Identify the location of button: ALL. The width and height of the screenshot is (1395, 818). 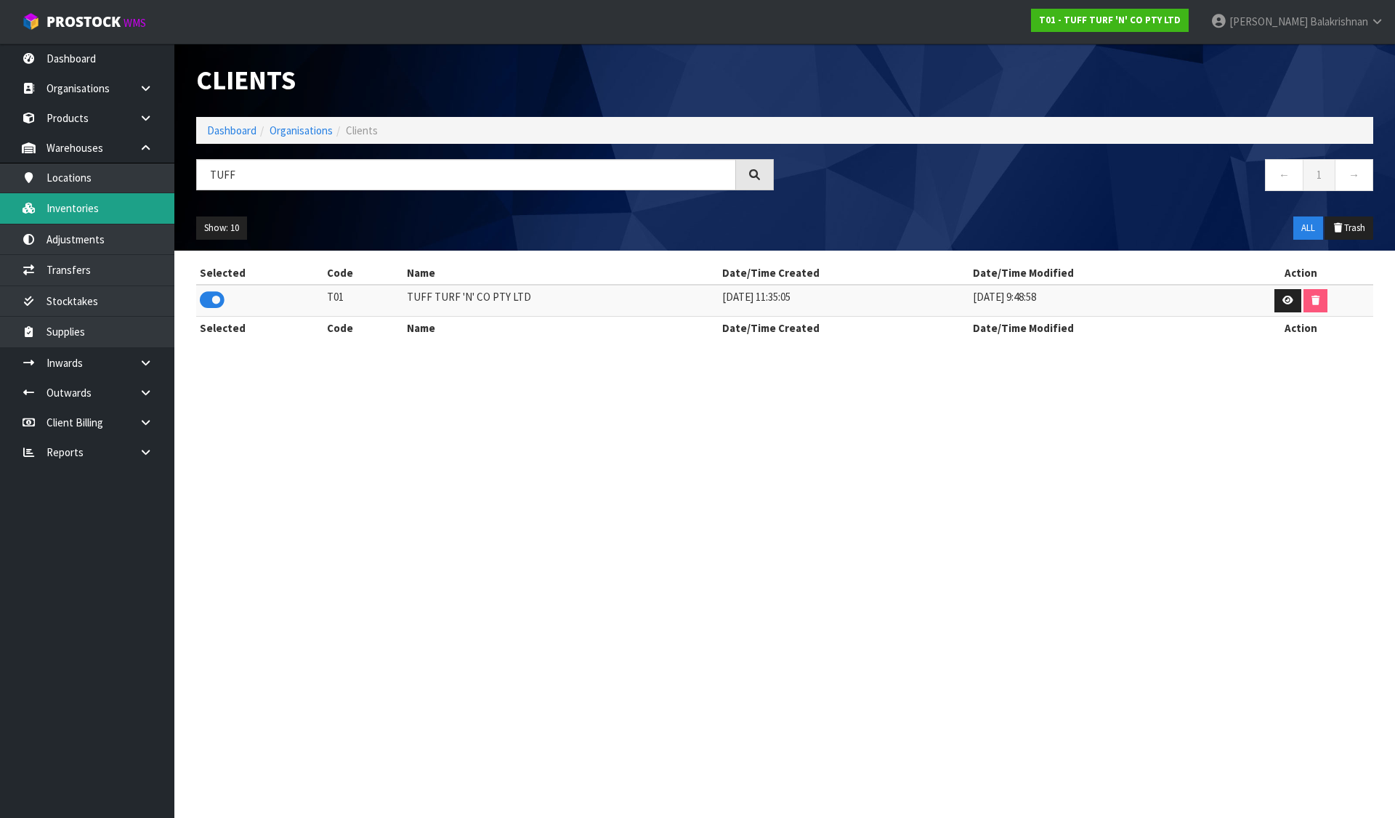
(1308, 228).